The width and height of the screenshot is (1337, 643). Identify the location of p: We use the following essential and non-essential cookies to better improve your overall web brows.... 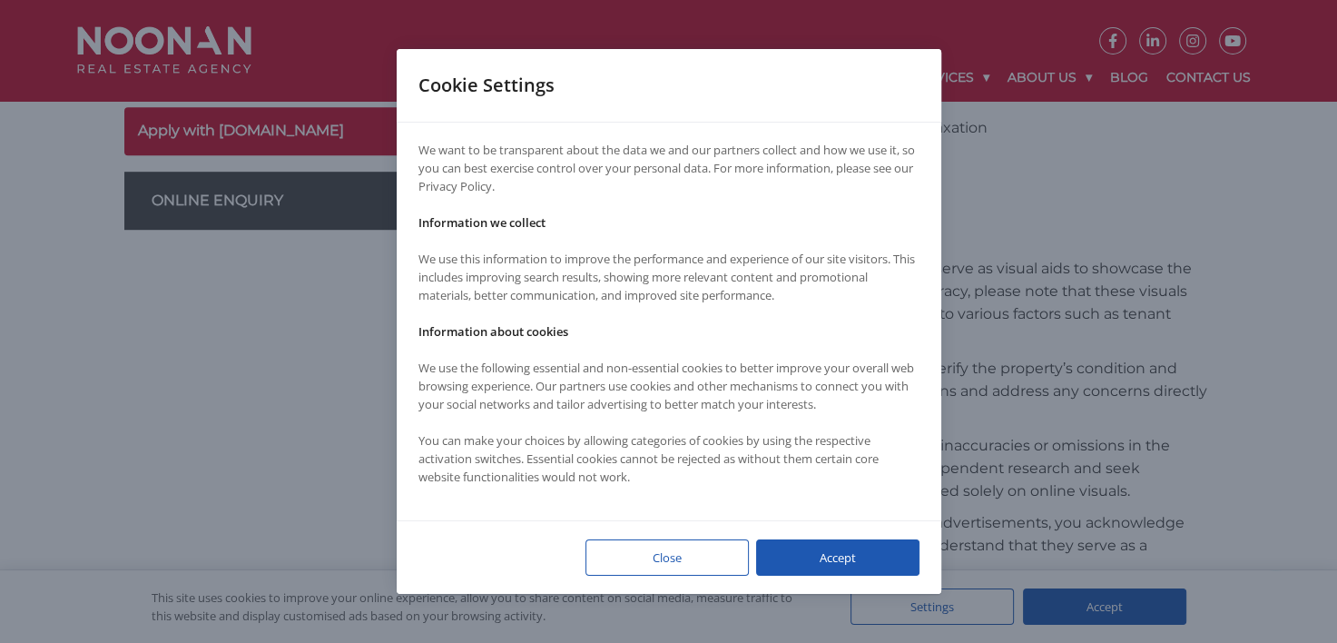
(669, 386).